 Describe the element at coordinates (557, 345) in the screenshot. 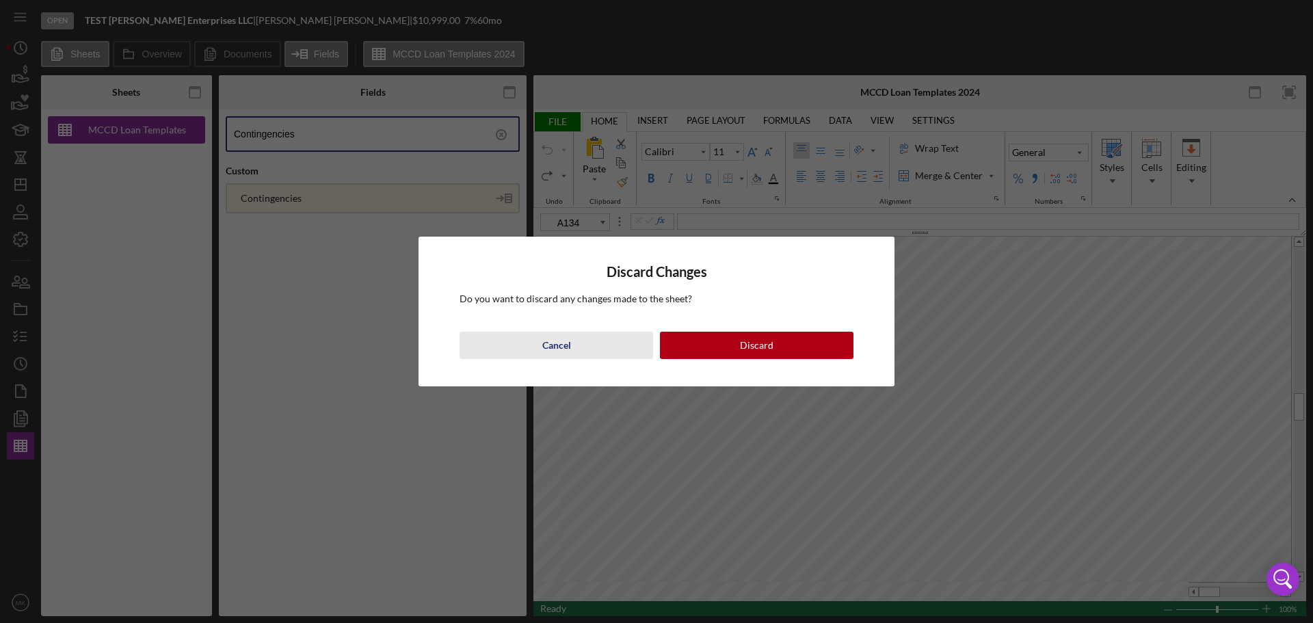

I see `div: Cancel` at that location.